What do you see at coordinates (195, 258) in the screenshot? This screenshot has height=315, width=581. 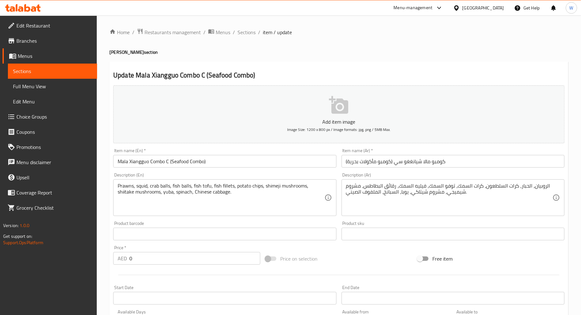 I see `input: Please enter price` at bounding box center [195, 258].